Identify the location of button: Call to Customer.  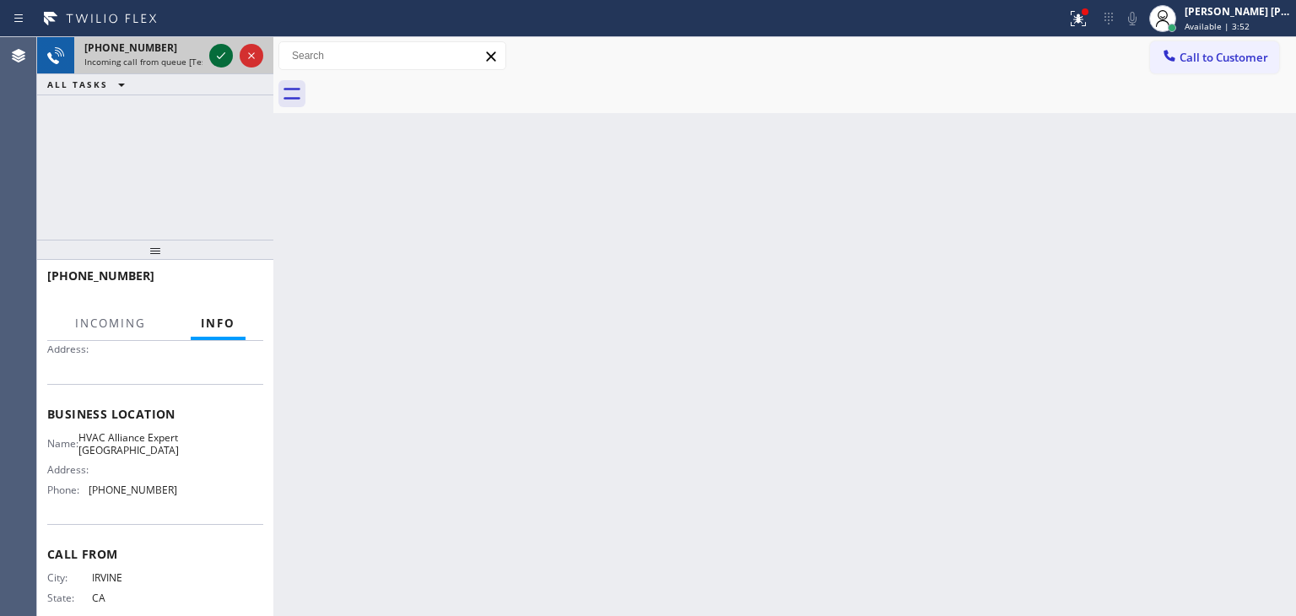
(1214, 57).